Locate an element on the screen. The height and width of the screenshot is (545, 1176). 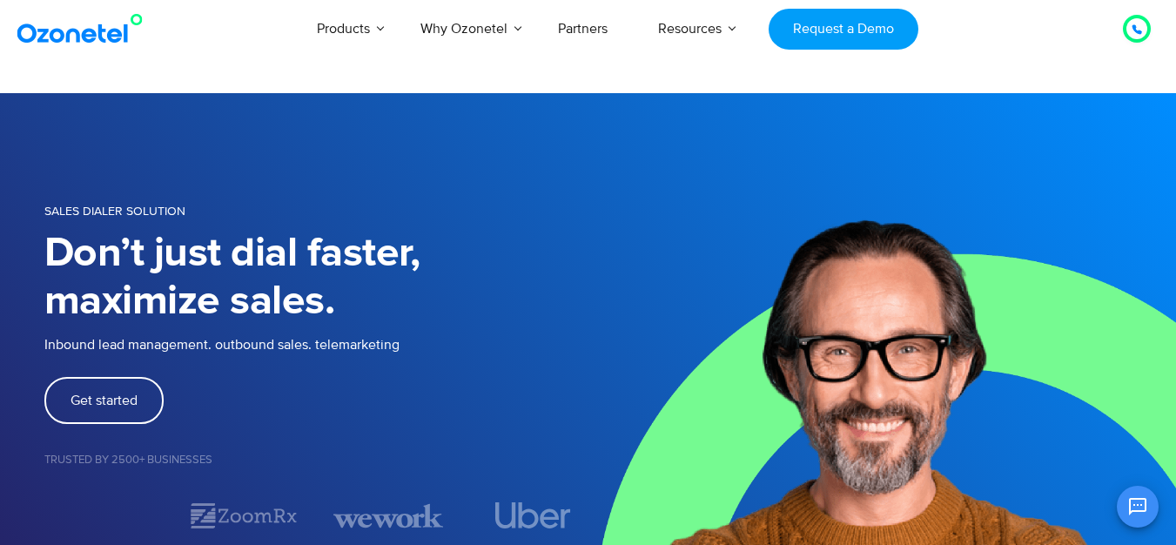
a: Get started is located at coordinates (104, 401).